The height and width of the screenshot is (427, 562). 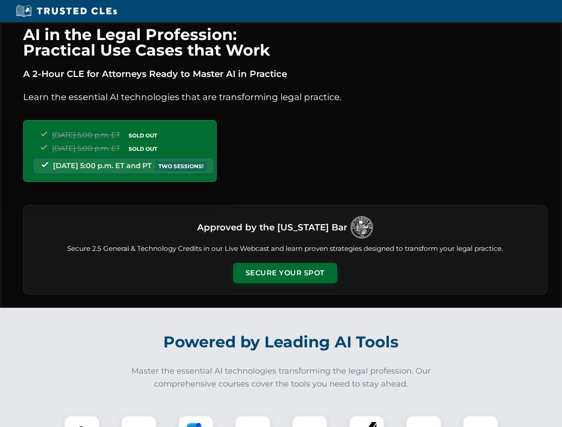 I want to click on p: Master the essential AI technologies transforming the legal profession. Our comprehensive courses..., so click(x=281, y=378).